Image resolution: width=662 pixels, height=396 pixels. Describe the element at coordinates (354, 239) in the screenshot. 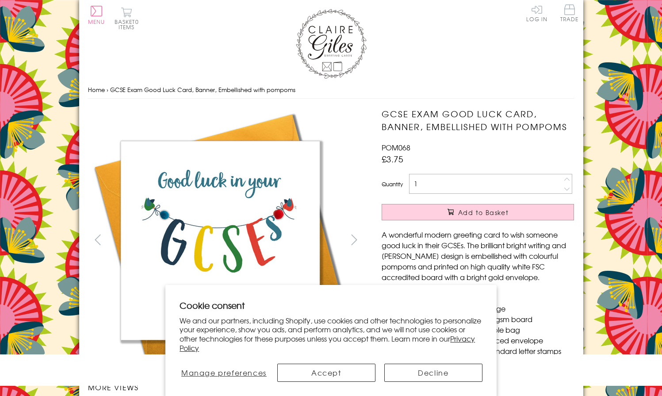

I see `button: next` at that location.